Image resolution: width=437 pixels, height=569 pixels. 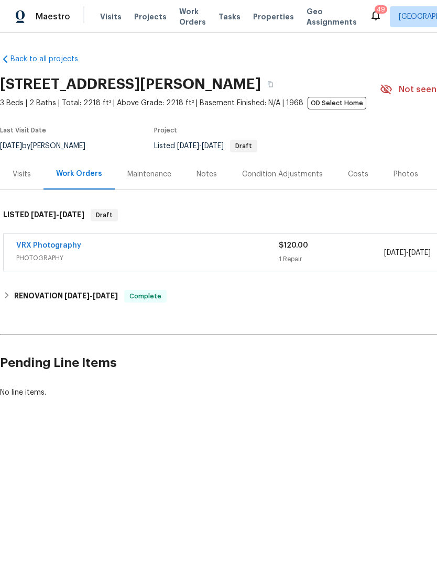 I want to click on div: Condition Adjustments, so click(x=282, y=174).